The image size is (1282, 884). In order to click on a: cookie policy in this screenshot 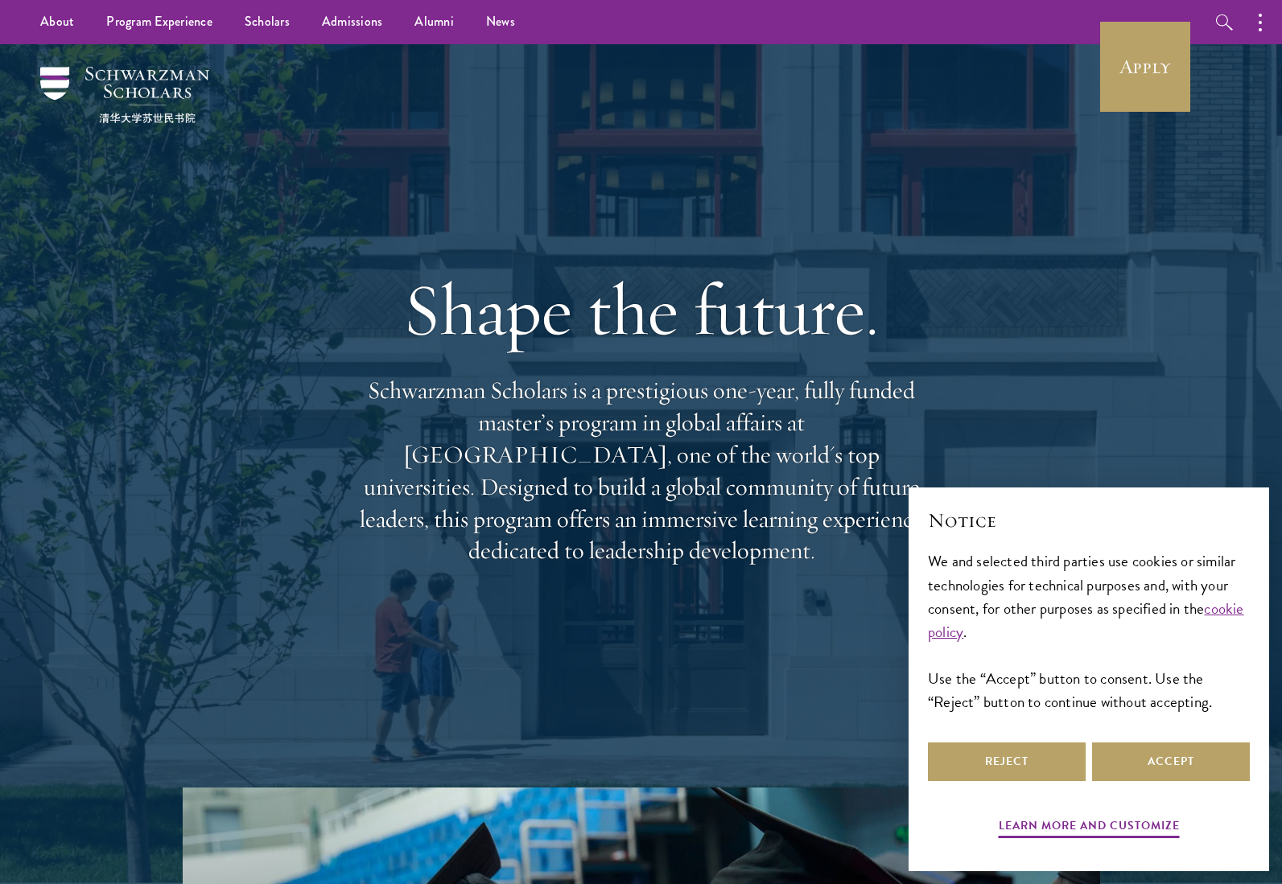, I will do `click(1086, 620)`.